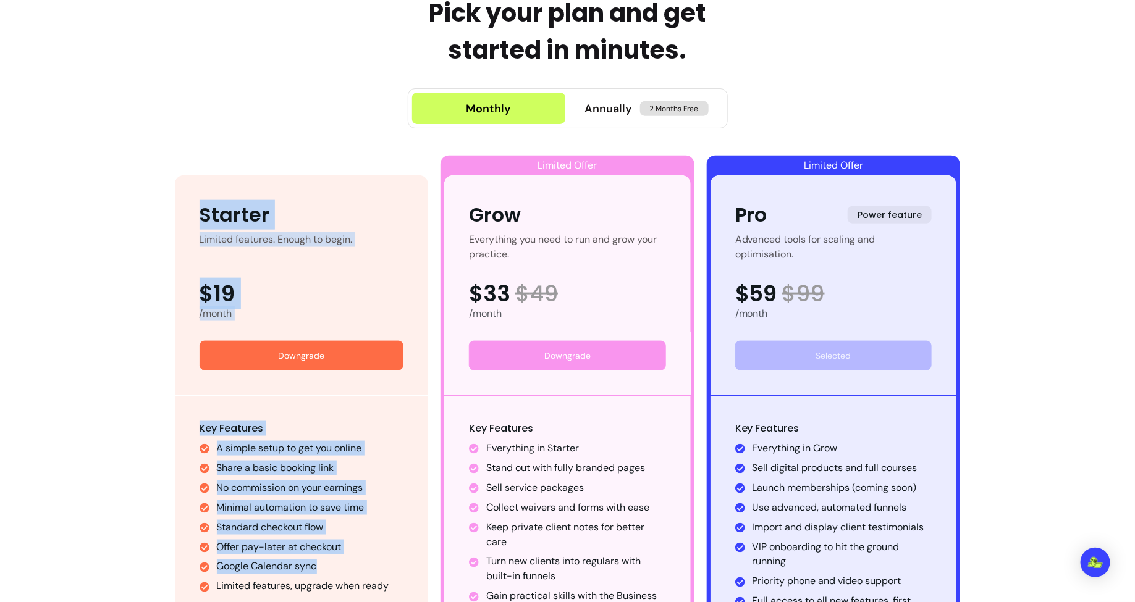 This screenshot has height=602, width=1135. What do you see at coordinates (842, 555) in the screenshot?
I see `li: VIP onboarding to hit the ground running` at bounding box center [842, 555].